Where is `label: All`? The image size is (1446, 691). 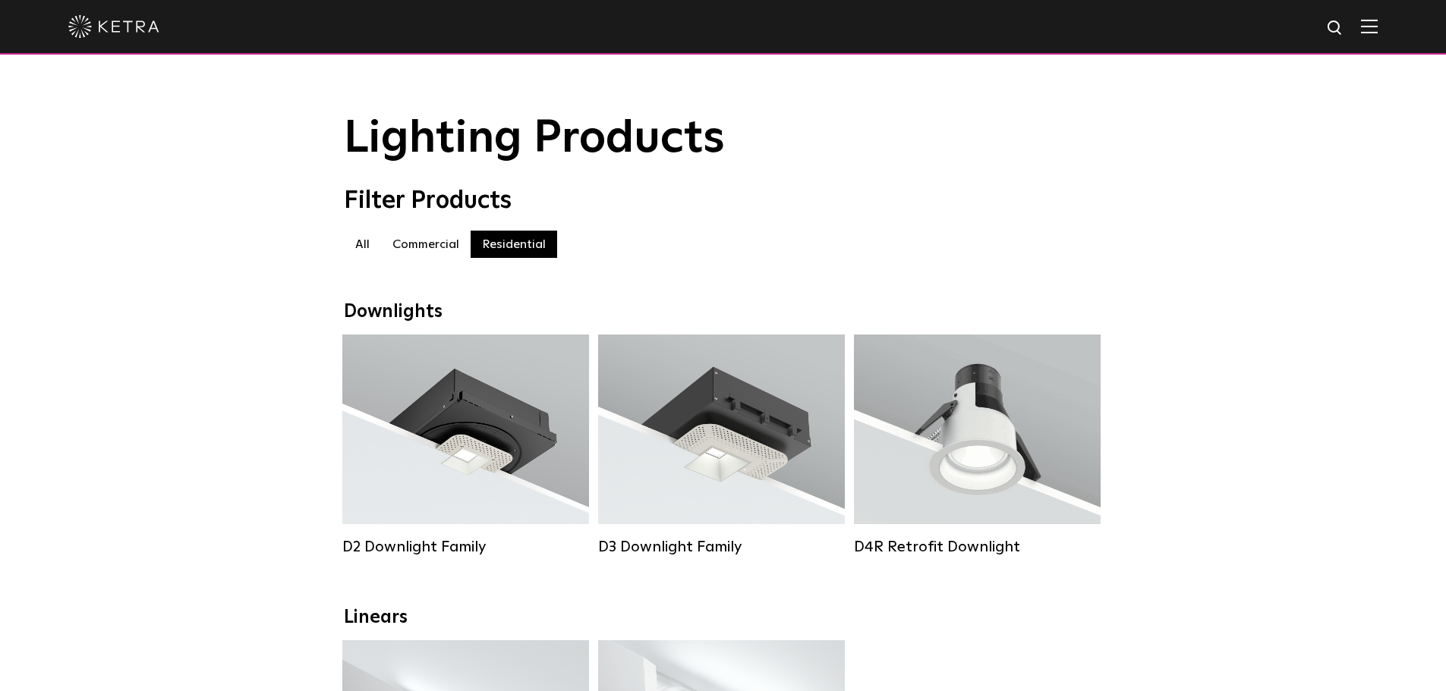 label: All is located at coordinates (362, 244).